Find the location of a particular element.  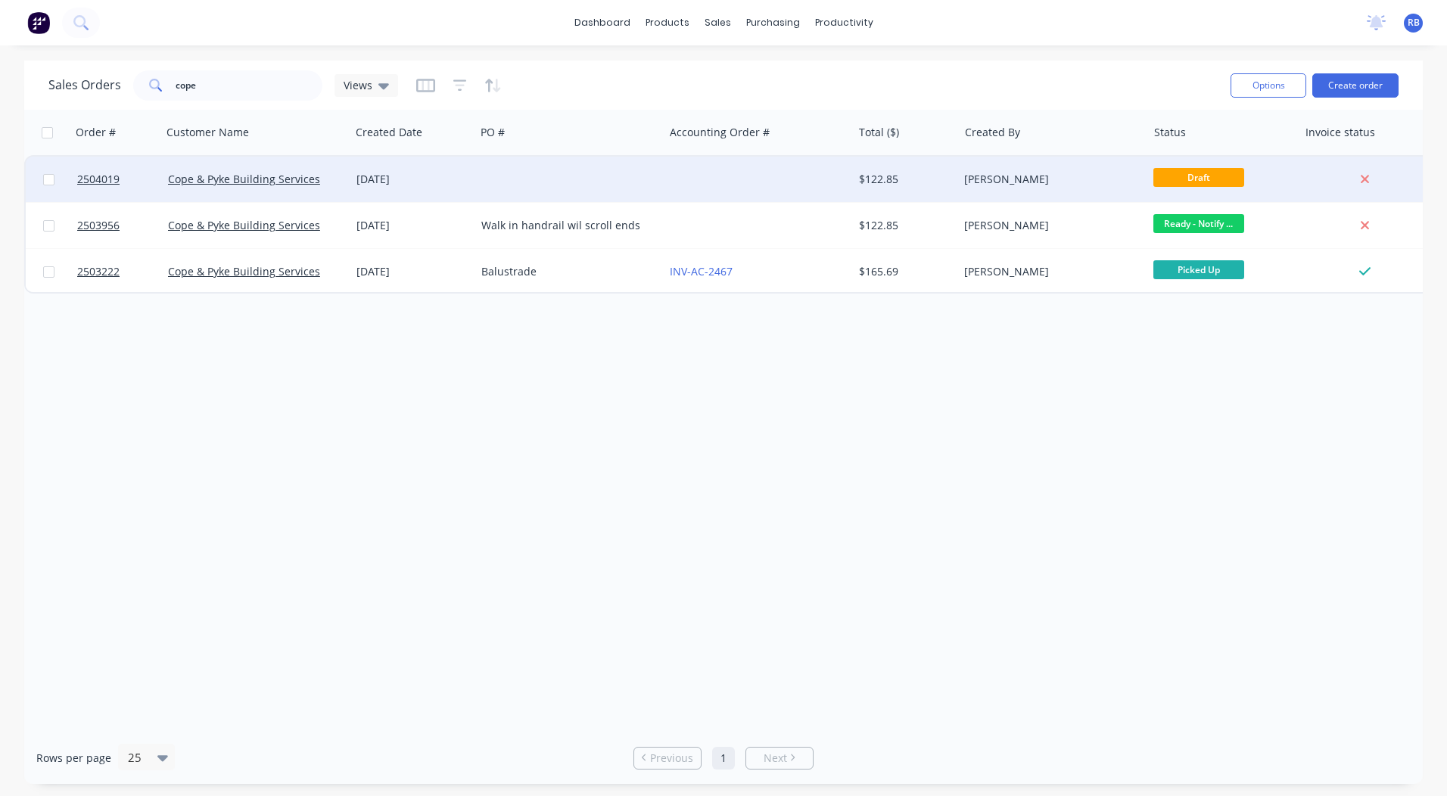

button: Options is located at coordinates (1269, 86).